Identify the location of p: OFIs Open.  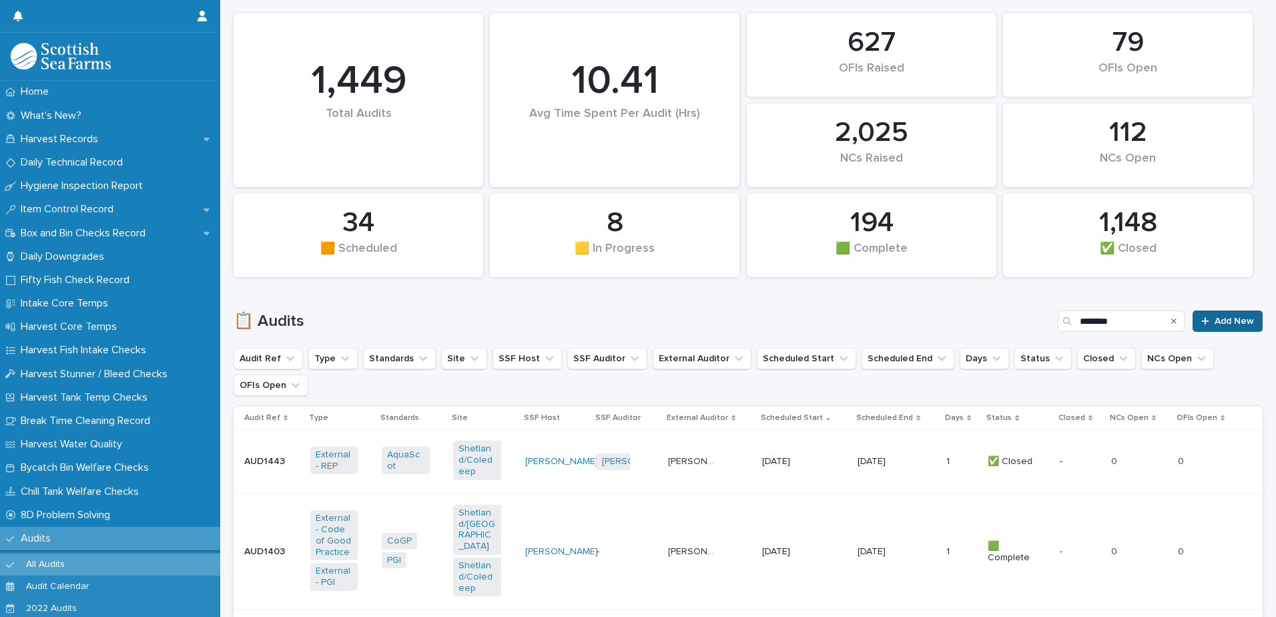
(1197, 418).